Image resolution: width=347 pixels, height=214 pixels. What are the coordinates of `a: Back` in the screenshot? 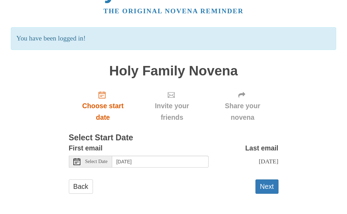 It's located at (81, 187).